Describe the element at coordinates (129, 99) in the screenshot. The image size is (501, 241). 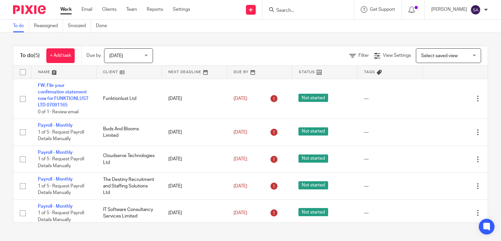
I see `td: Funktionlust Ltd` at that location.